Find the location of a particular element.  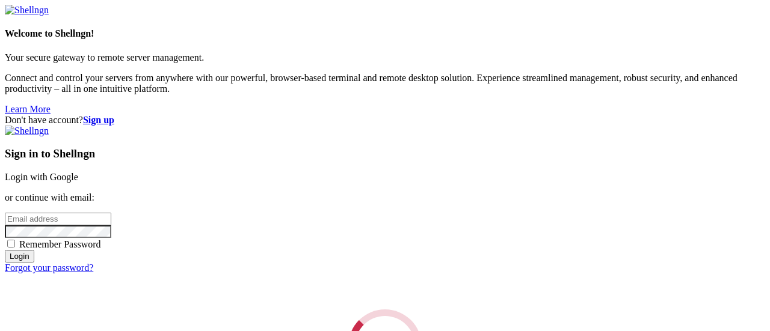

p: Connect and control your servers from anywhere with our powerful, browser-based terminal and remo... is located at coordinates (385, 84).